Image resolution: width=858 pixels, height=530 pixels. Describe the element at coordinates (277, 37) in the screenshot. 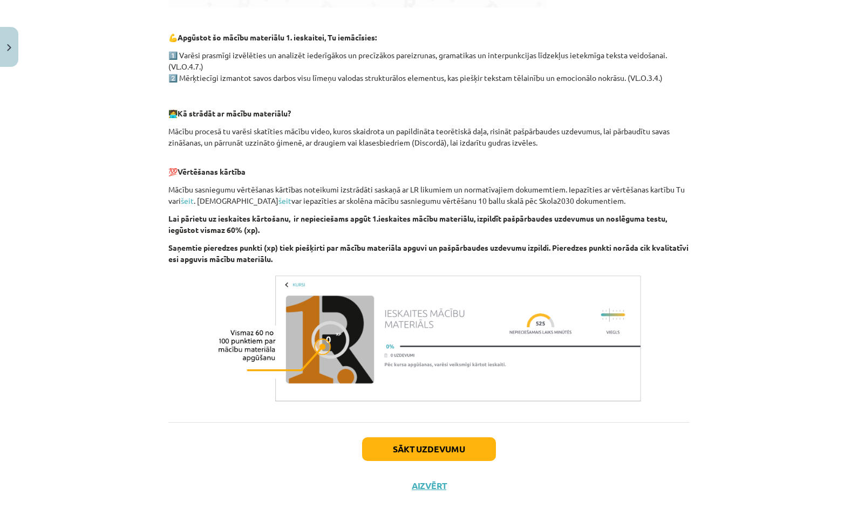

I see `strong: Apgūstot šo mācību materiālu 1. ieskaitei, Tu iemācīsies:` at that location.